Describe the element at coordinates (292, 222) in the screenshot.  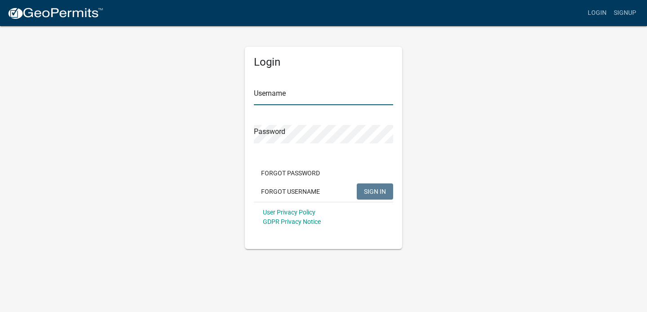
I see `a: GDPR Privacy Notice` at that location.